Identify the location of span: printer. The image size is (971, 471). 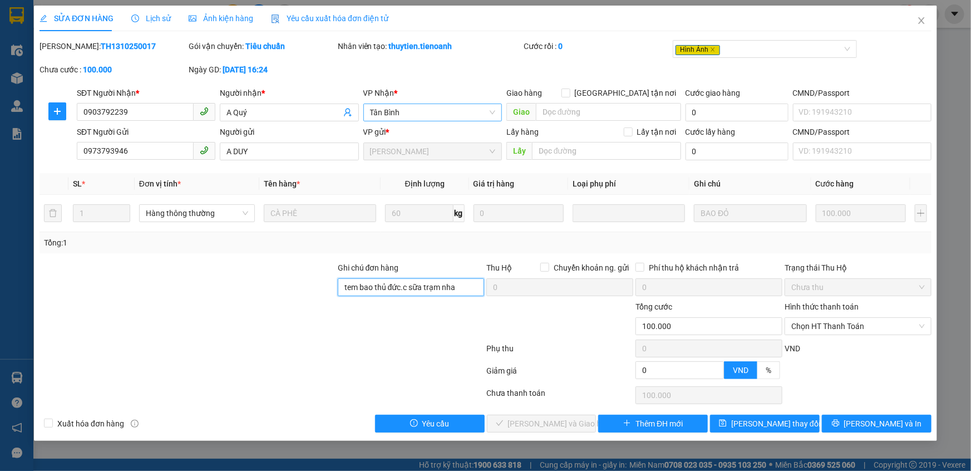
(836, 424).